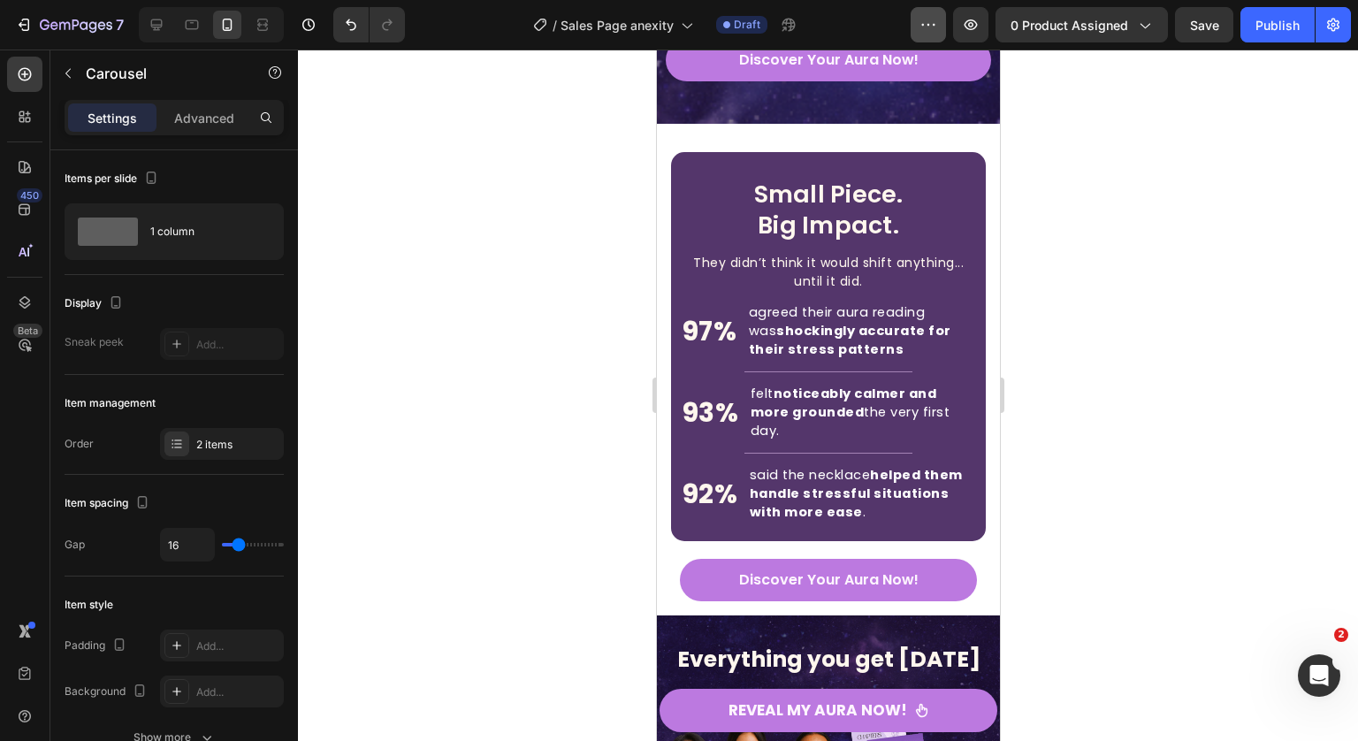 This screenshot has width=1358, height=741. What do you see at coordinates (238, 445) in the screenshot?
I see `div: 2 items` at bounding box center [238, 445].